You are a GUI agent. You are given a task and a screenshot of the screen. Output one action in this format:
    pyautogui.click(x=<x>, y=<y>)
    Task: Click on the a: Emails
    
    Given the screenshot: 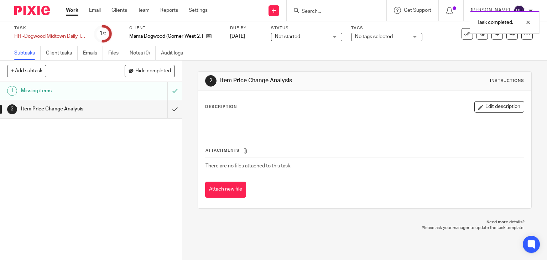 What is the action you would take?
    pyautogui.click(x=93, y=53)
    